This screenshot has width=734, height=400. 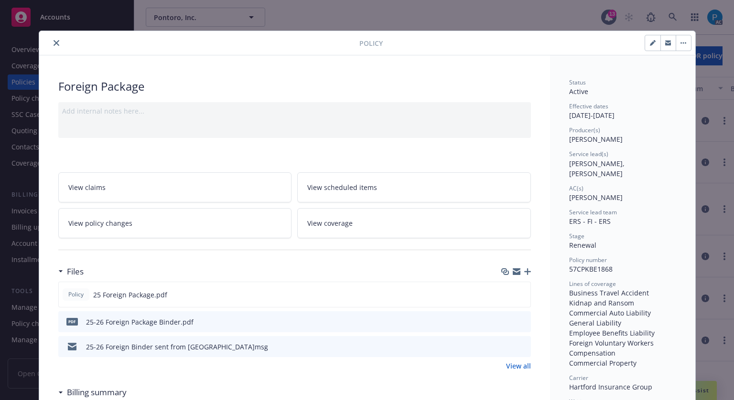 What do you see at coordinates (588, 106) in the screenshot?
I see `span: Effective dates` at bounding box center [588, 106].